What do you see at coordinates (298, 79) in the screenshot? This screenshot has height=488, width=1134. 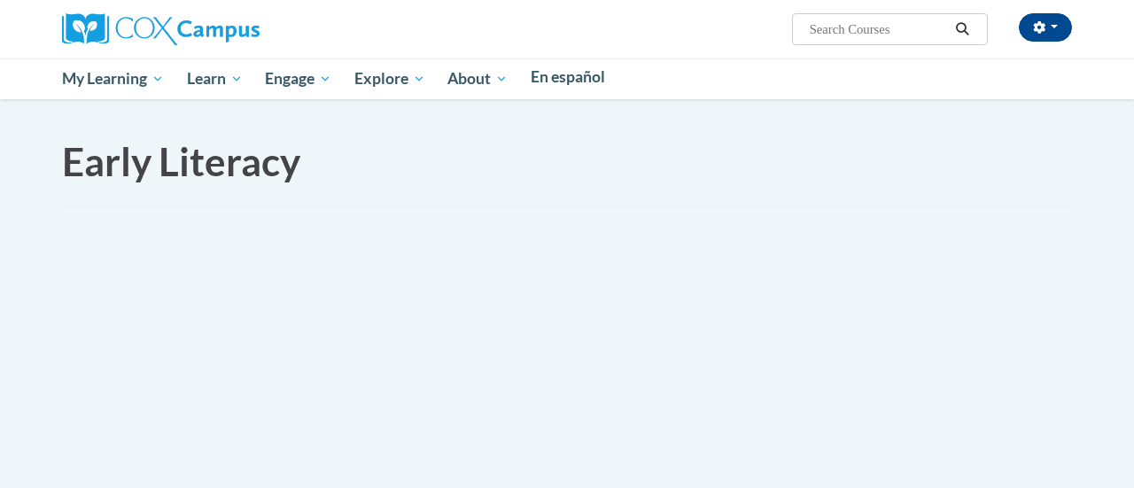 I see `span: Engage` at bounding box center [298, 79].